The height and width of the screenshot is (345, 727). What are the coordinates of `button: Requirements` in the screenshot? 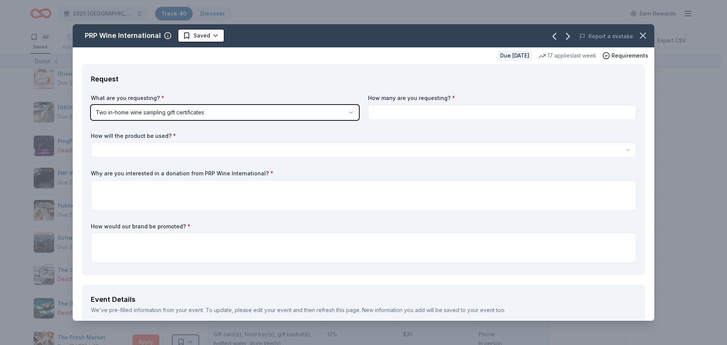 It's located at (625, 56).